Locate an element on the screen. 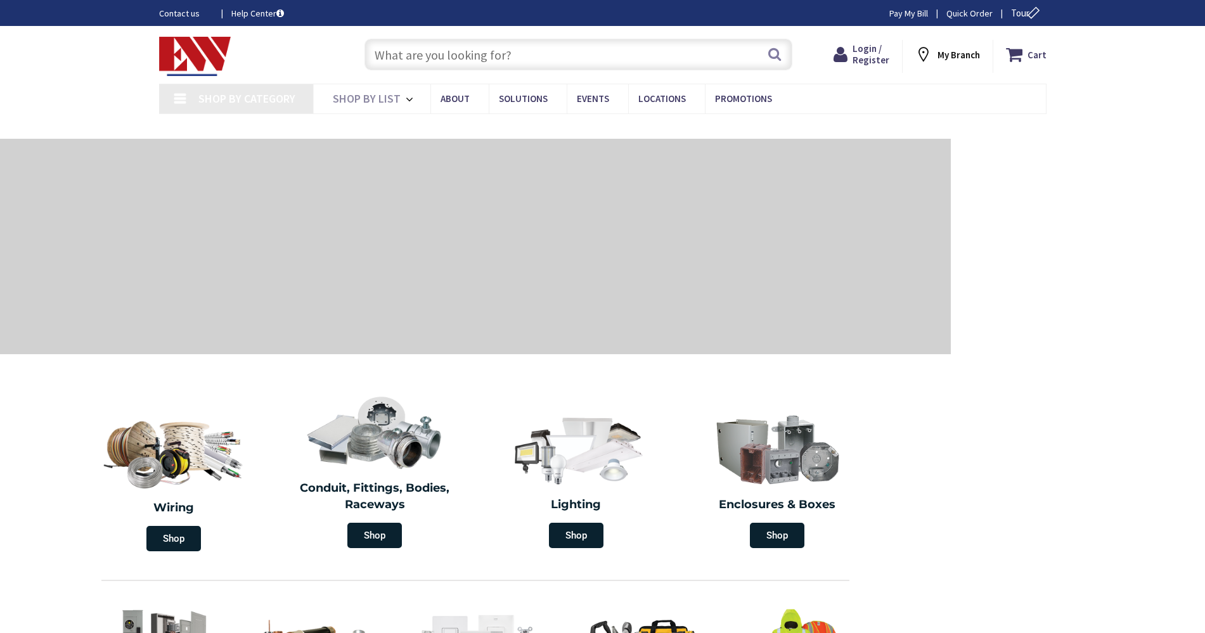 Image resolution: width=1205 pixels, height=633 pixels. span: Solutions is located at coordinates (523, 98).